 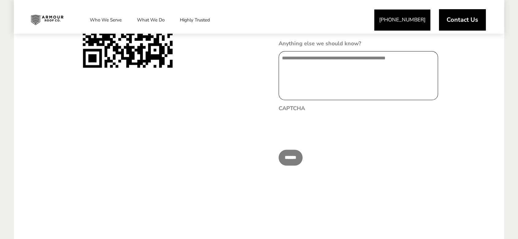 I want to click on a: Who We Serve, so click(x=106, y=20).